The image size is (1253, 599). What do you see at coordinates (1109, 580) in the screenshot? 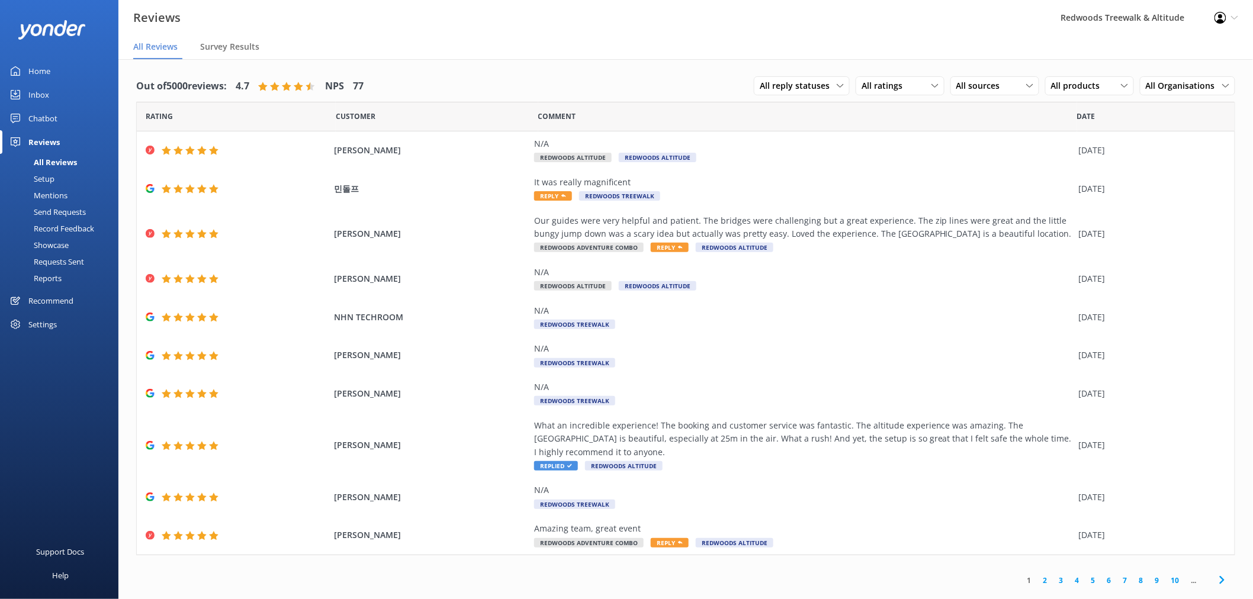
I see `a: 6` at bounding box center [1109, 580].